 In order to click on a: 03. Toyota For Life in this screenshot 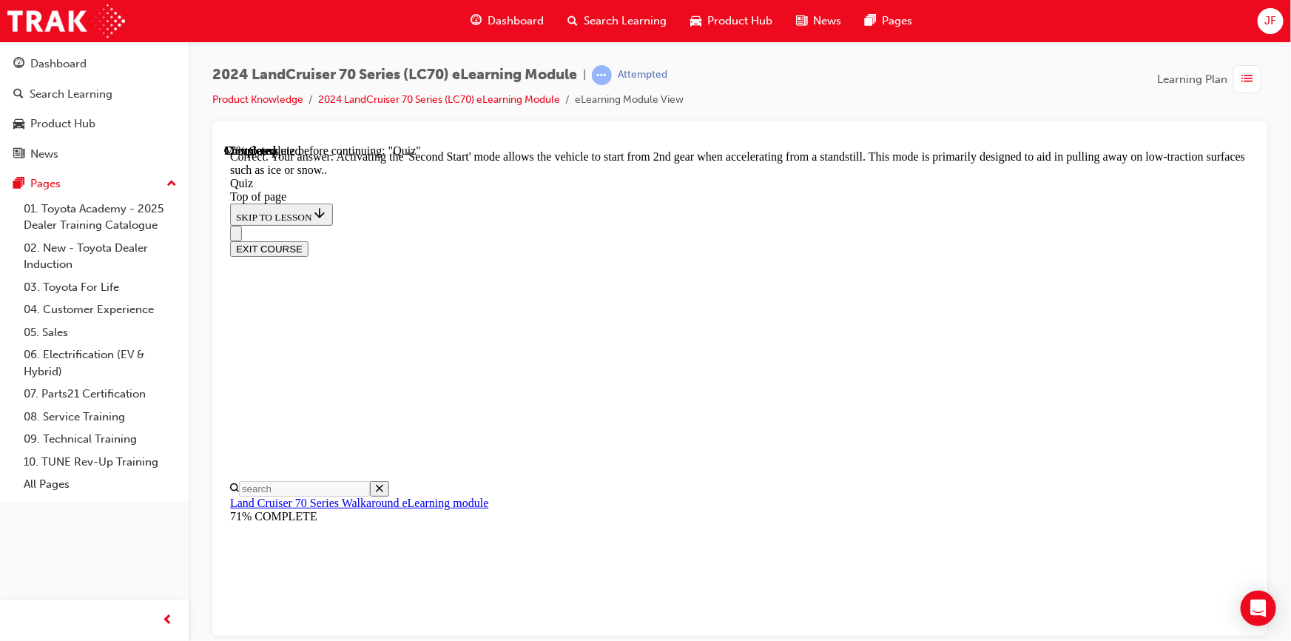, I will do `click(100, 287)`.